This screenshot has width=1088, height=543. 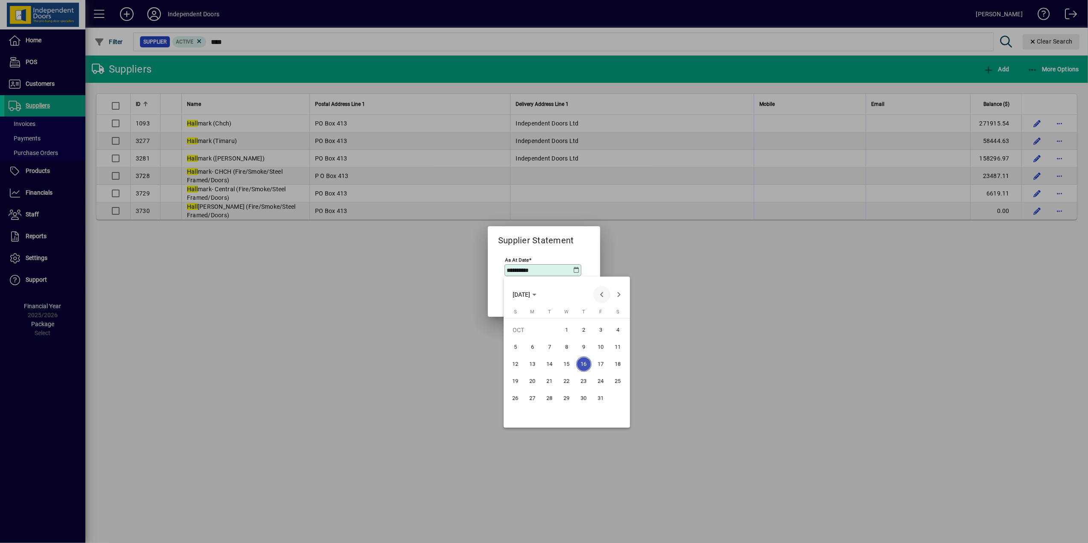 What do you see at coordinates (550, 347) in the screenshot?
I see `span: 7` at bounding box center [550, 347].